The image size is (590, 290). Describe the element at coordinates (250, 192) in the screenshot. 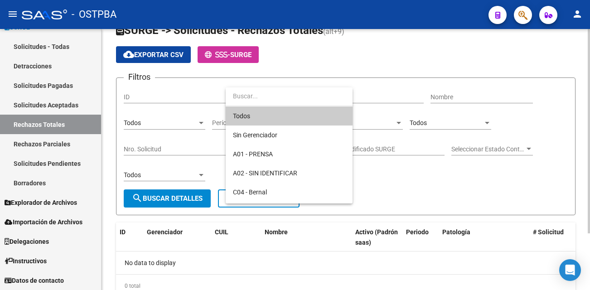

I see `span: C04 - Bernal` at that location.